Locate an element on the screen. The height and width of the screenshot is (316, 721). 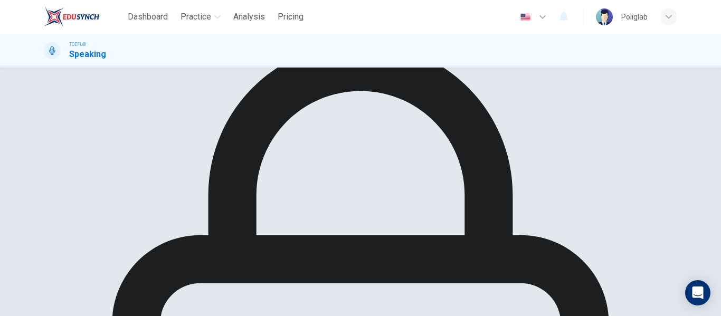
button: Practice is located at coordinates (201, 17).